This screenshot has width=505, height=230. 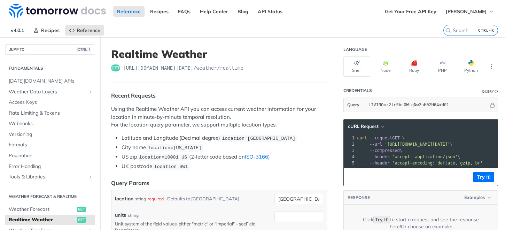 What do you see at coordinates (437, 163) in the screenshot?
I see `span: 'accept-encoding: deflate, gzip, br'` at bounding box center [437, 163].